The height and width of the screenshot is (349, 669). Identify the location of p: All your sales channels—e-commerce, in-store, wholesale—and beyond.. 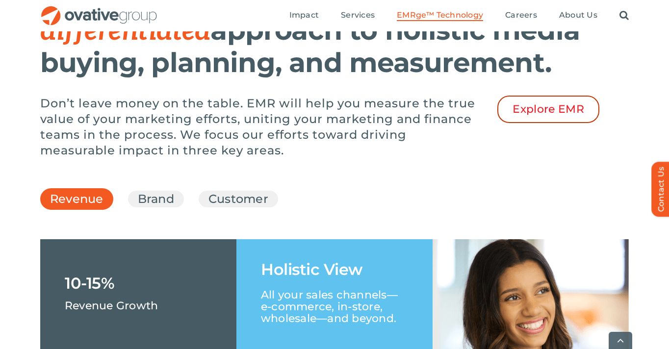
(335, 301).